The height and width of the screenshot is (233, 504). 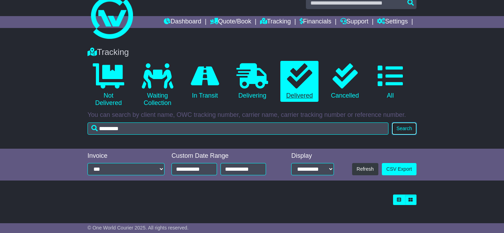 I want to click on div: Custom Date Range, so click(x=224, y=156).